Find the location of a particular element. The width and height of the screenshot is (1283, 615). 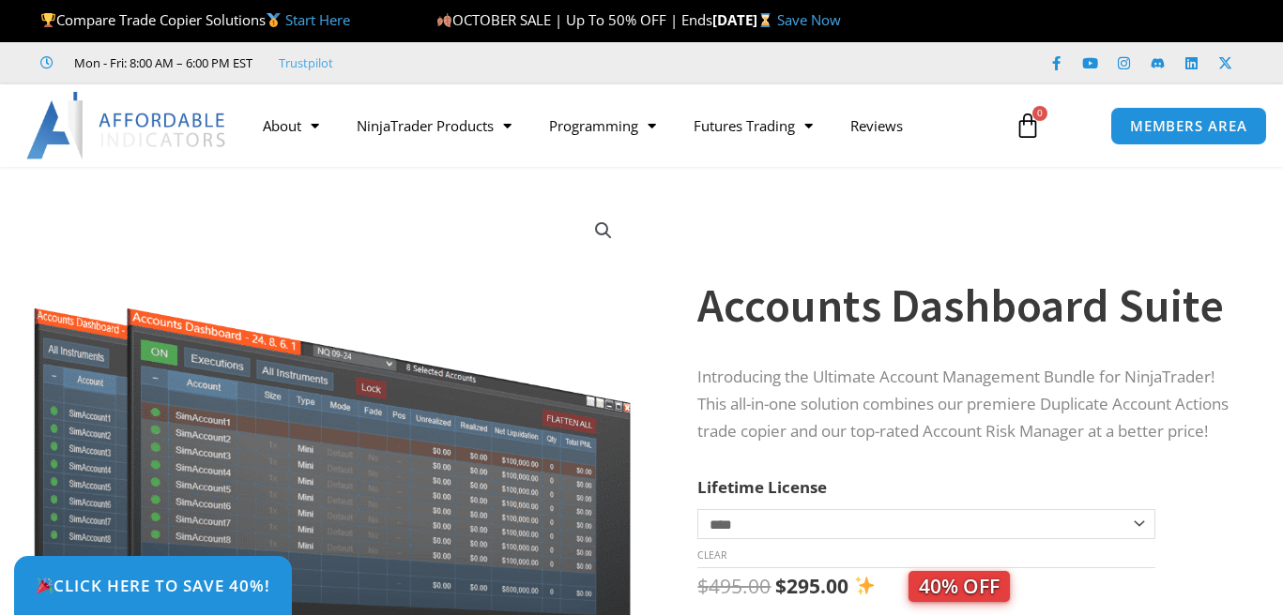

span: Click Here to save 40%! is located at coordinates (153, 585).